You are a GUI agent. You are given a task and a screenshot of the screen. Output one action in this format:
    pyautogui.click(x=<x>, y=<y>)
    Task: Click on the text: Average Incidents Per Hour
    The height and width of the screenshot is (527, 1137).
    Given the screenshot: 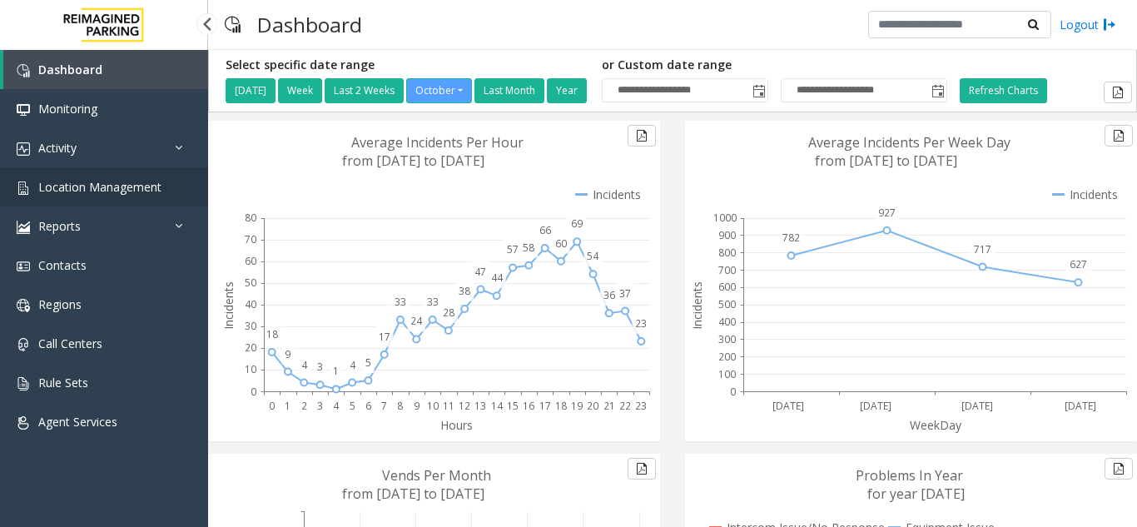 What is the action you would take?
    pyautogui.click(x=437, y=142)
    